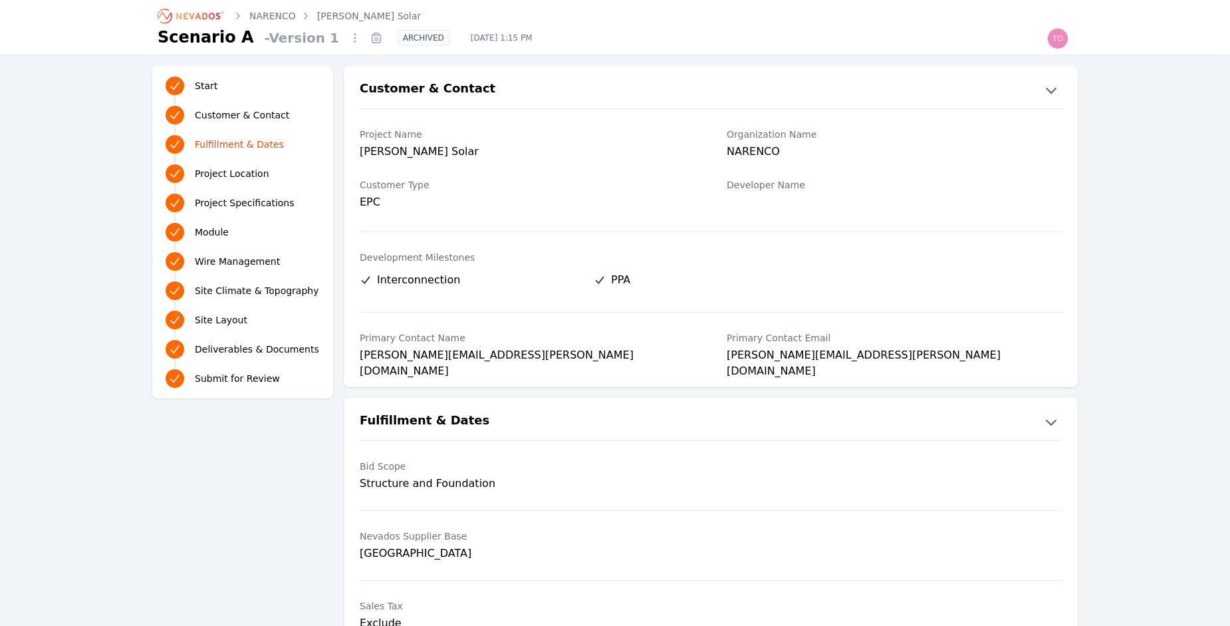 The width and height of the screenshot is (1230, 626). Describe the element at coordinates (894, 153) in the screenshot. I see `div: NARENCO` at that location.